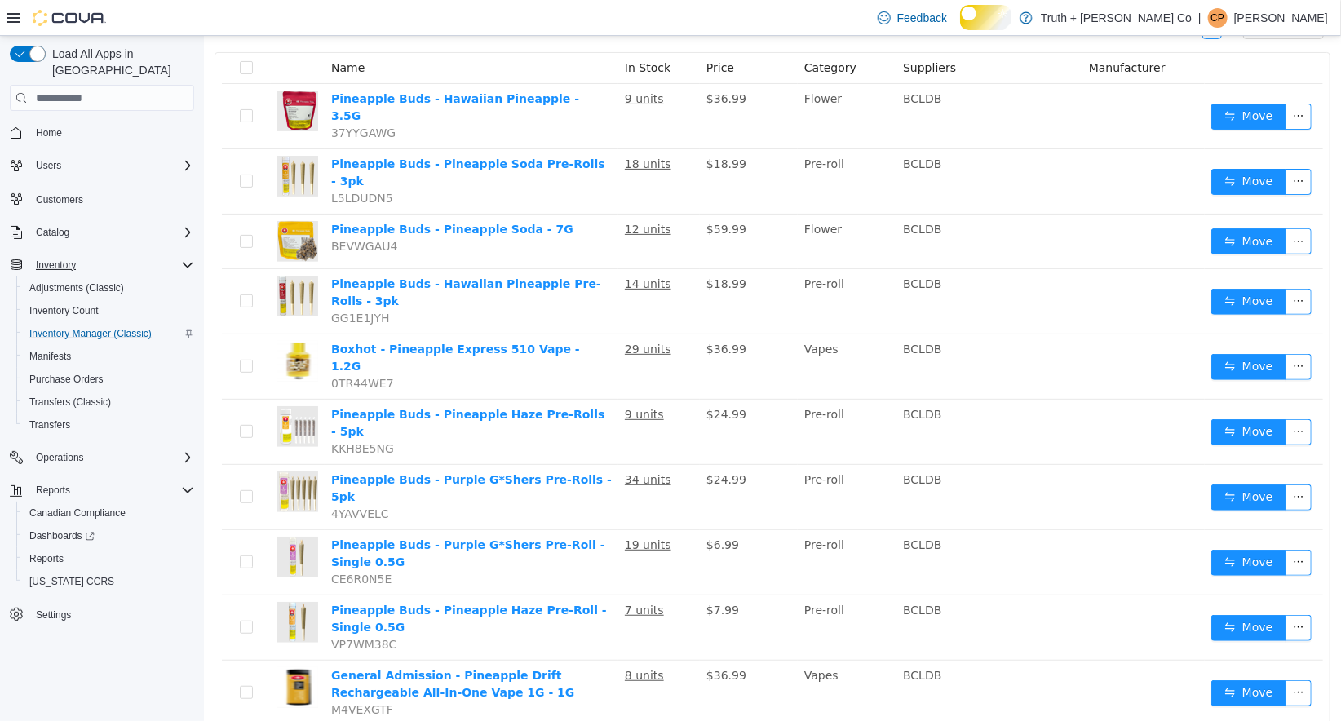 The width and height of the screenshot is (1341, 721). Describe the element at coordinates (94, 521) in the screenshot. I see `img: Pineapple Buds - Purple G*Shers Pre-Roll - Single 0.5G hero shot` at that location.